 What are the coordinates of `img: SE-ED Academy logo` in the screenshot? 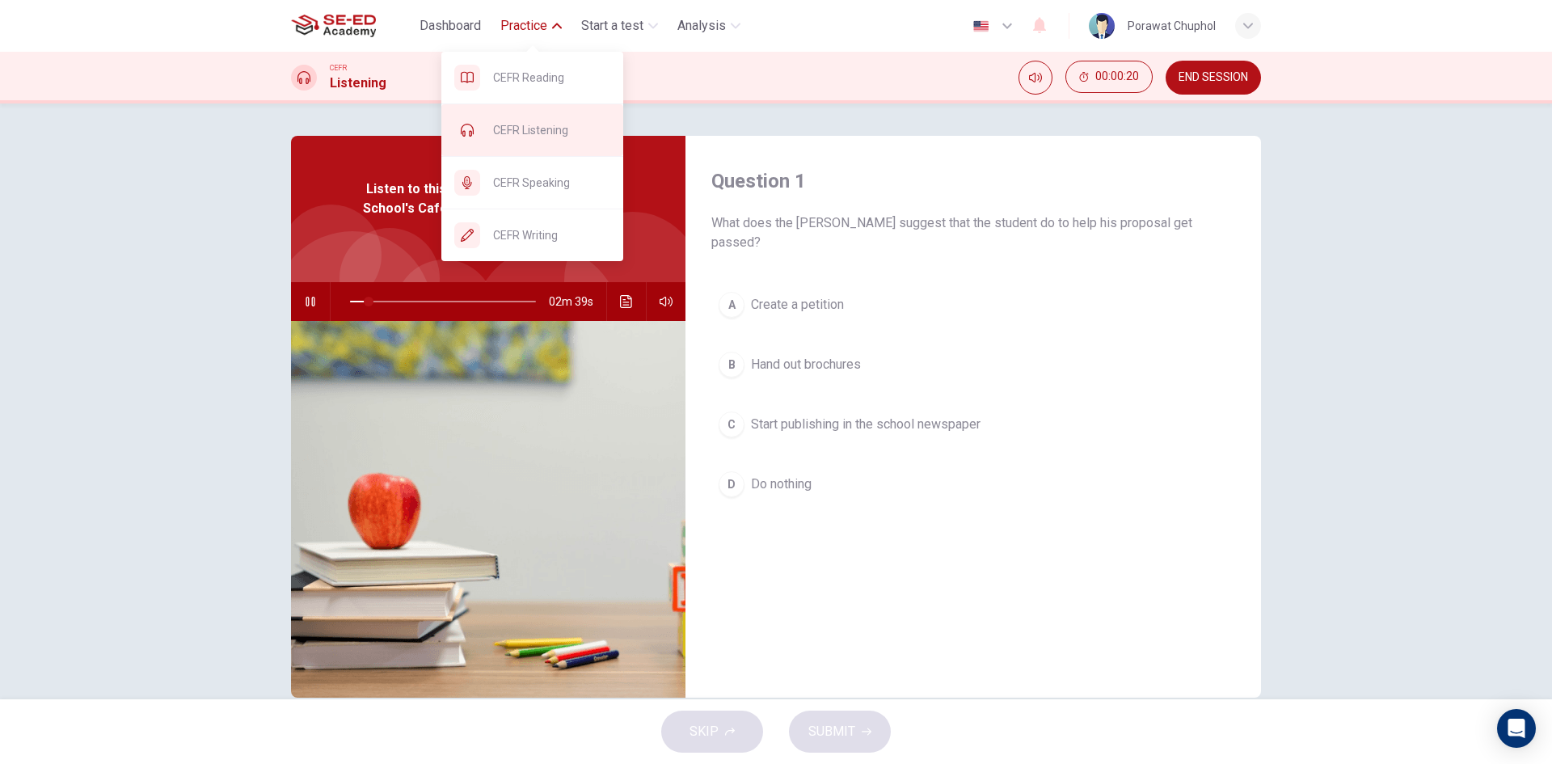 It's located at (333, 26).